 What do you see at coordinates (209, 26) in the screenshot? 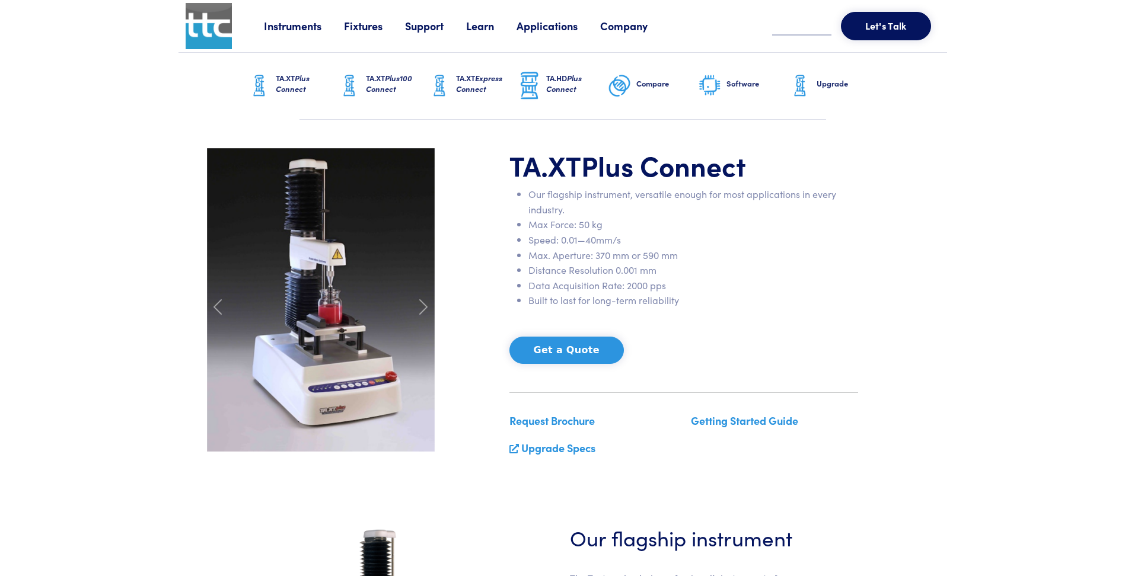
I see `img: ttc_logo_1x1_v1.0.png` at bounding box center [209, 26].